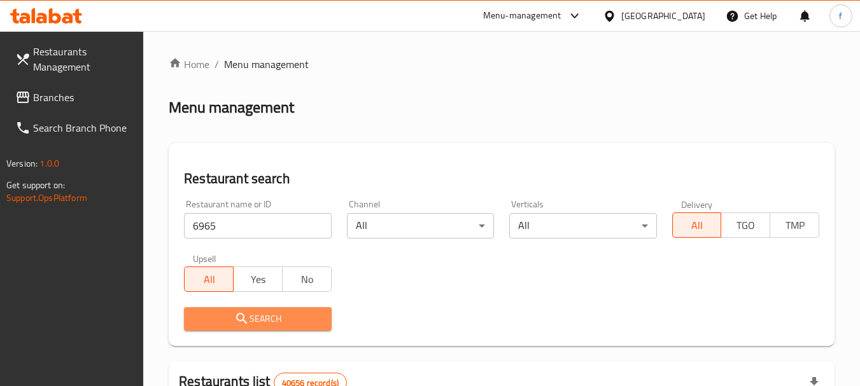 Image resolution: width=860 pixels, height=386 pixels. What do you see at coordinates (266, 64) in the screenshot?
I see `span: Menu management` at bounding box center [266, 64].